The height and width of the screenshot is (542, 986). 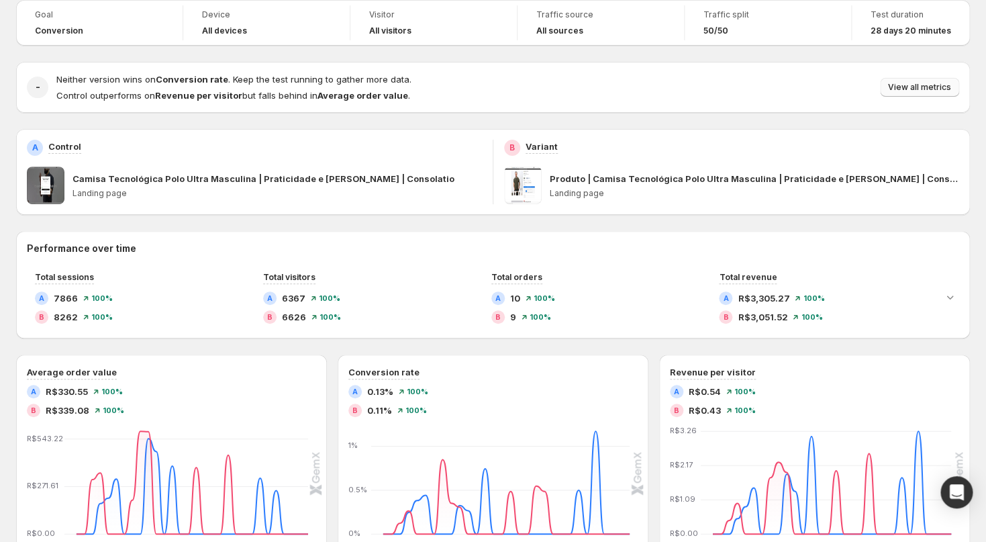 What do you see at coordinates (67, 410) in the screenshot?
I see `span: R$339.08` at bounding box center [67, 410].